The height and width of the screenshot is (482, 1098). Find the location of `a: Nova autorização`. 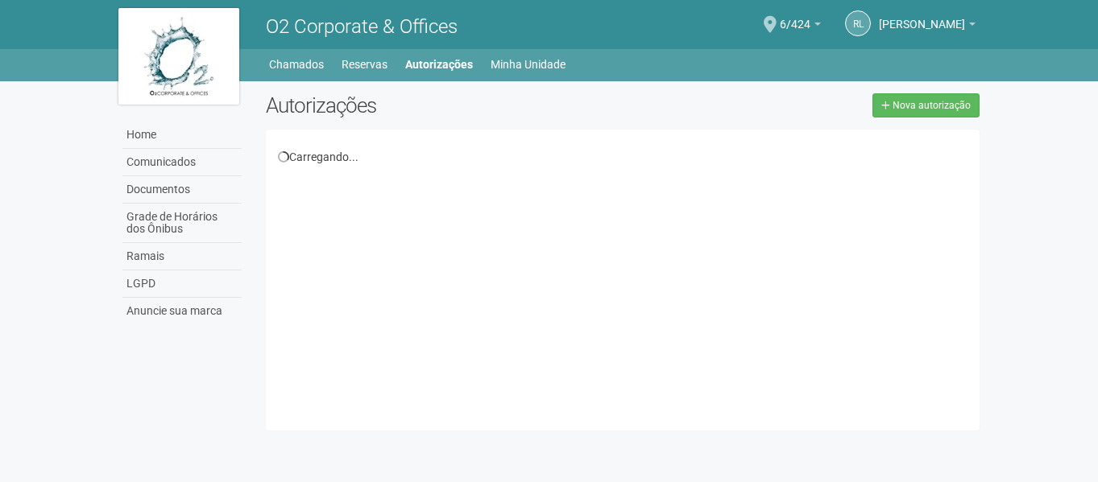

a: Nova autorização is located at coordinates (926, 106).